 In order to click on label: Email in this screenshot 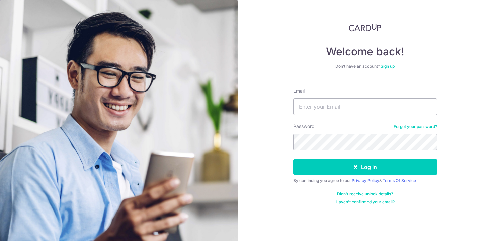, I will do `click(299, 91)`.